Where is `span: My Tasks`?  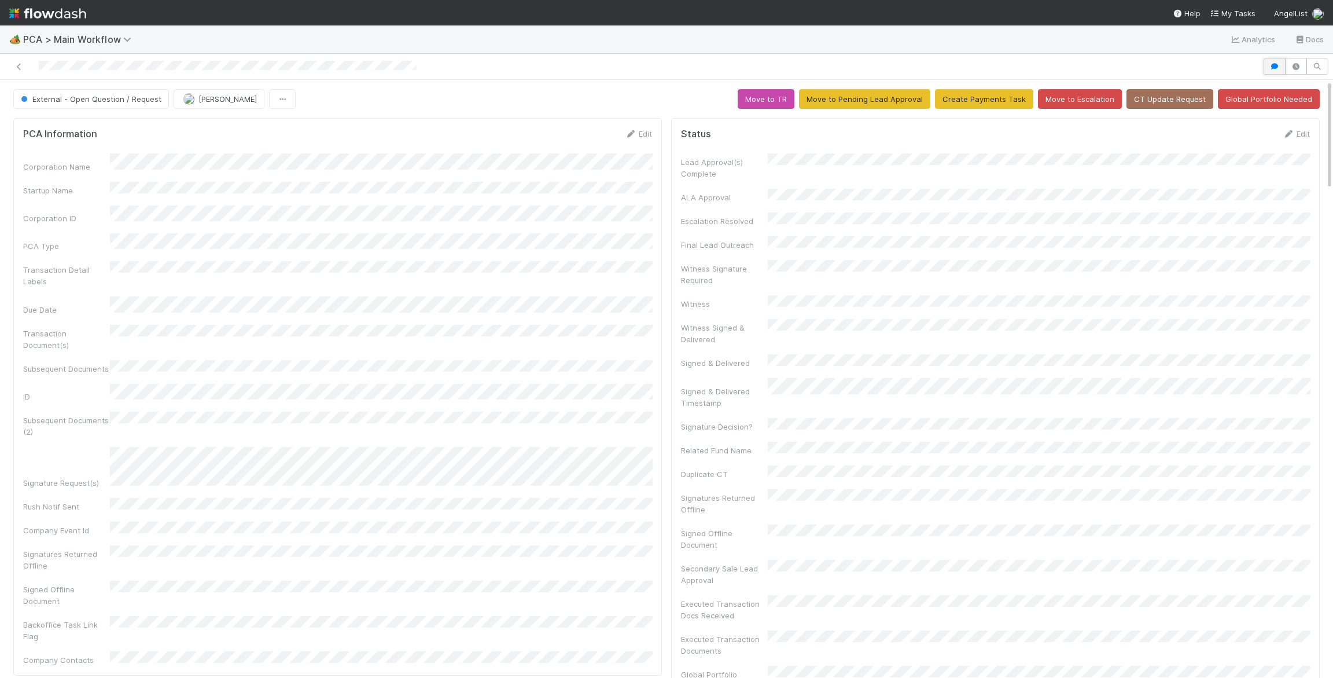 span: My Tasks is located at coordinates (1233, 13).